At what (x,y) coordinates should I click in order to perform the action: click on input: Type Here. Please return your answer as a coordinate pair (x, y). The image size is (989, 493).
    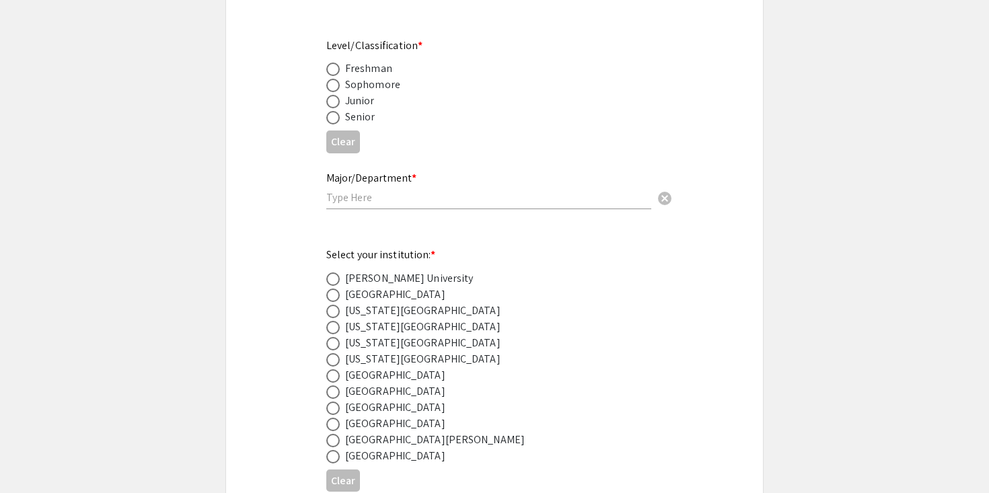
    Looking at the image, I should click on (488, 197).